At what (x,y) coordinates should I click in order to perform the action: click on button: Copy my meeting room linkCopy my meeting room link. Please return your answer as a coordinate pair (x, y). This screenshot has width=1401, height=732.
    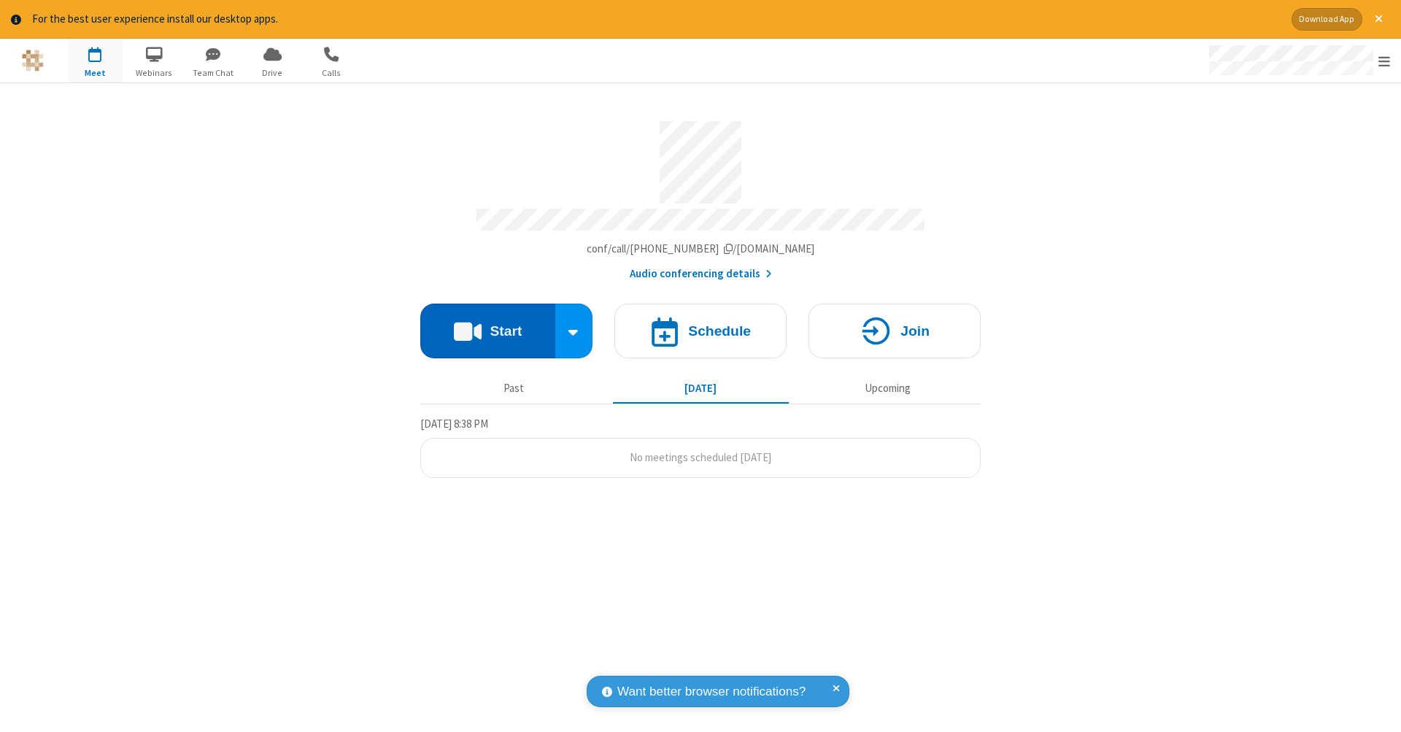
    Looking at the image, I should click on (701, 249).